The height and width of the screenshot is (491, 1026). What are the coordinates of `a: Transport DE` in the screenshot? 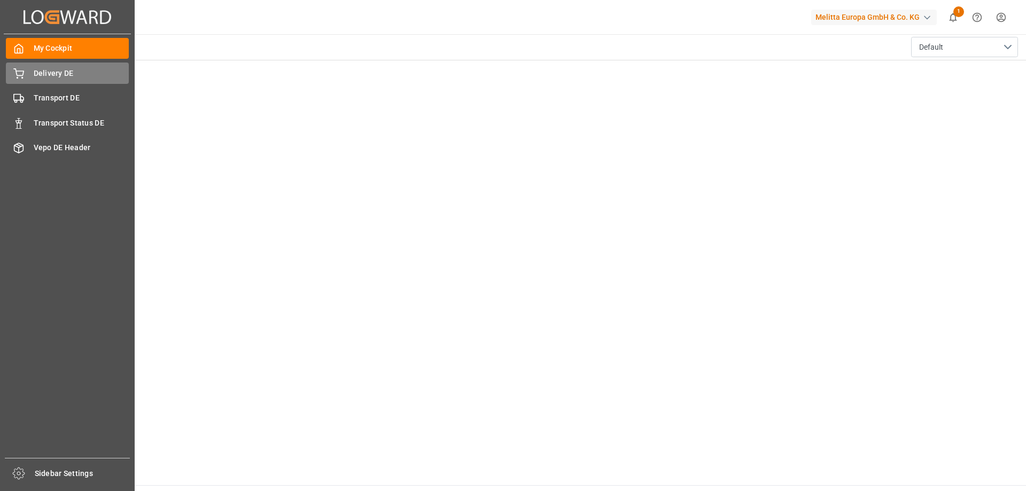 It's located at (67, 98).